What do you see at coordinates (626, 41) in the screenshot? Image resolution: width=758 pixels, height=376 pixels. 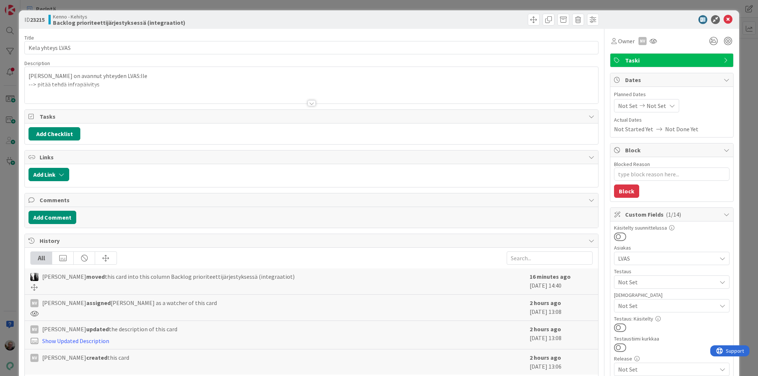 I see `span: Owner` at bounding box center [626, 41].